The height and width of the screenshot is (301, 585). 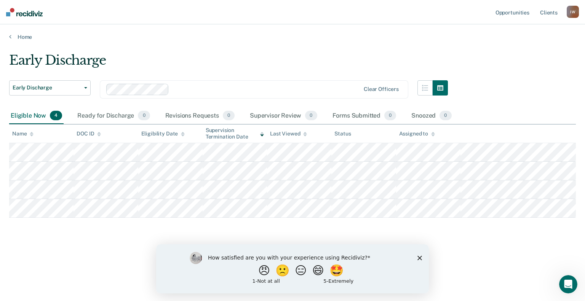 I want to click on button: Early Discharge, so click(x=50, y=88).